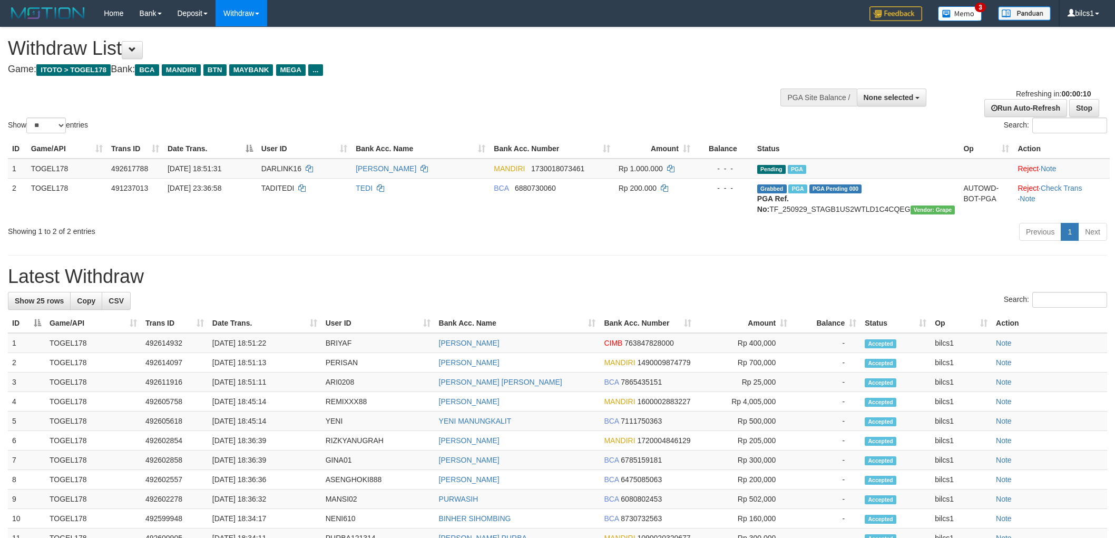 This screenshot has height=538, width=1115. I want to click on td: Rp 200,000, so click(743, 479).